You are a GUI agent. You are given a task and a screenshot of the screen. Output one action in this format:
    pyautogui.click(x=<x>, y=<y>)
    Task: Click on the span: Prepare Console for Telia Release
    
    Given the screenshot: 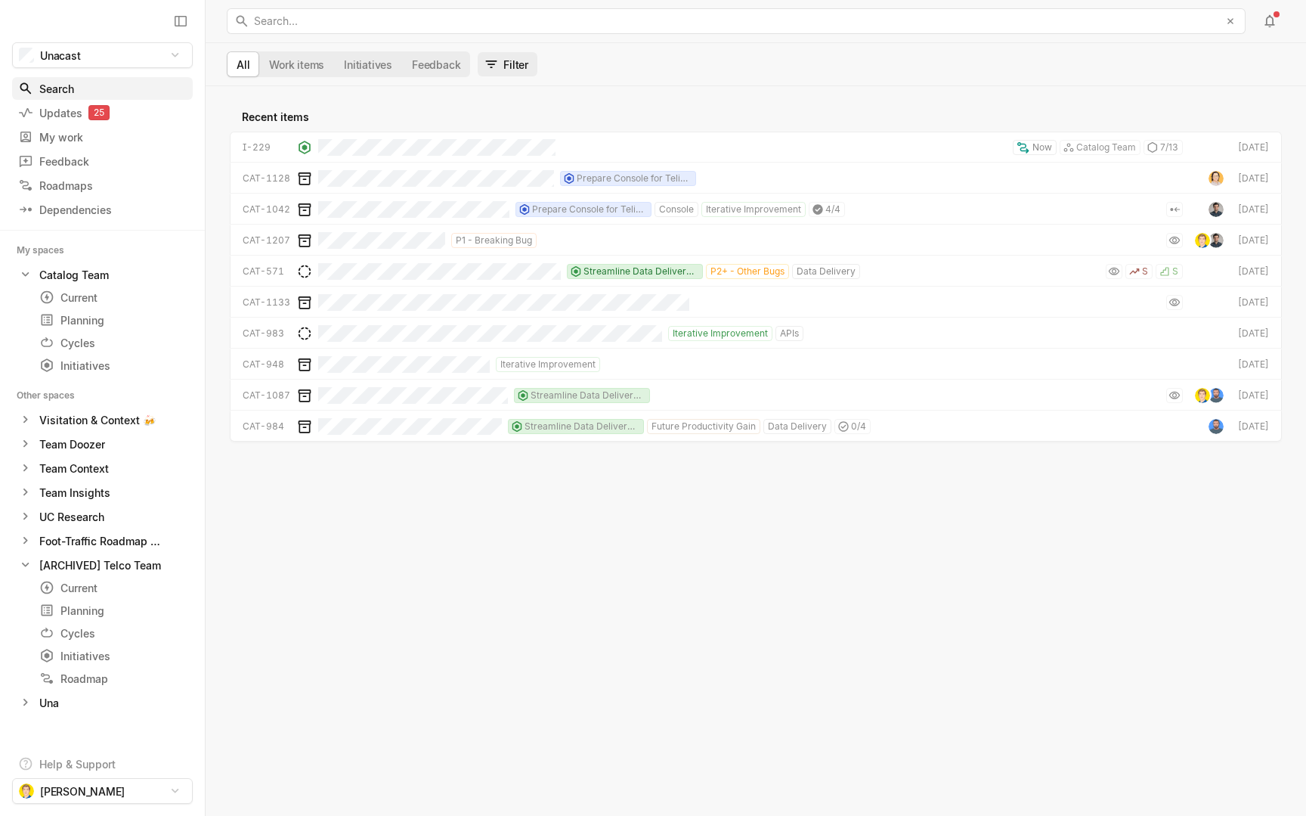 What is the action you would take?
    pyautogui.click(x=634, y=178)
    